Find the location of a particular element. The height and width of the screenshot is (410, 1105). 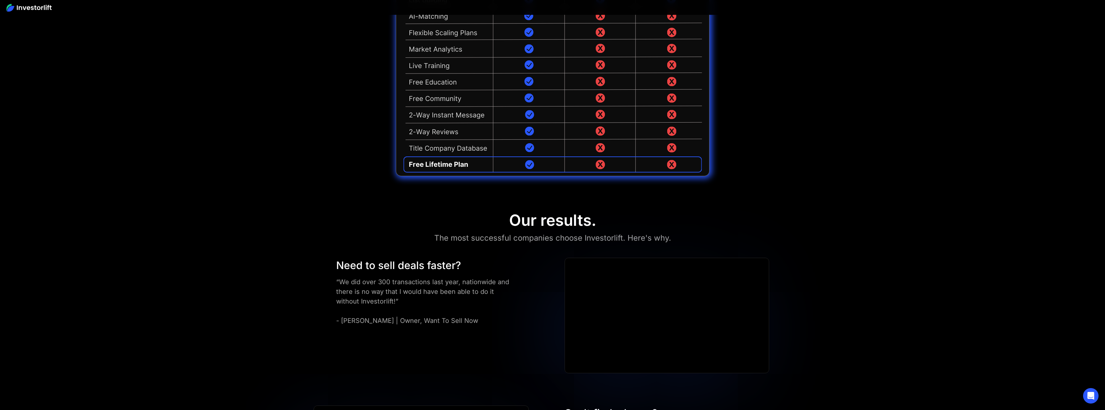

div: Open Intercom Messenger is located at coordinates (1091, 396).